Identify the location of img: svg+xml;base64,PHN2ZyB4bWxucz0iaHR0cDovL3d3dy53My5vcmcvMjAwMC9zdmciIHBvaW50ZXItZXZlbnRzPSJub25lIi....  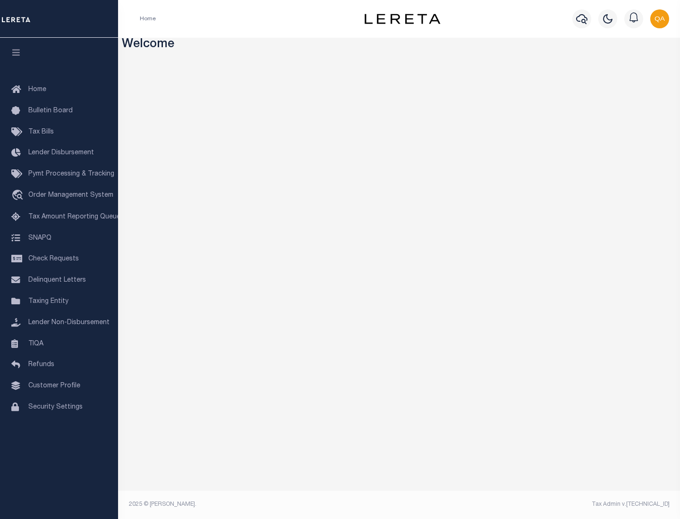
(660, 19).